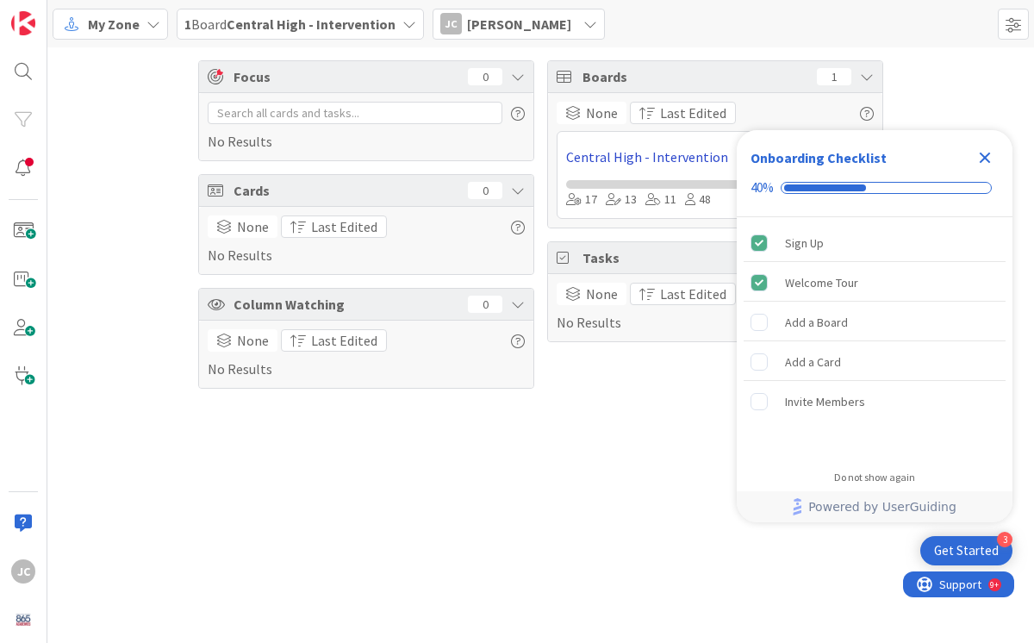  What do you see at coordinates (696, 77) in the screenshot?
I see `span: Boards` at bounding box center [696, 77].